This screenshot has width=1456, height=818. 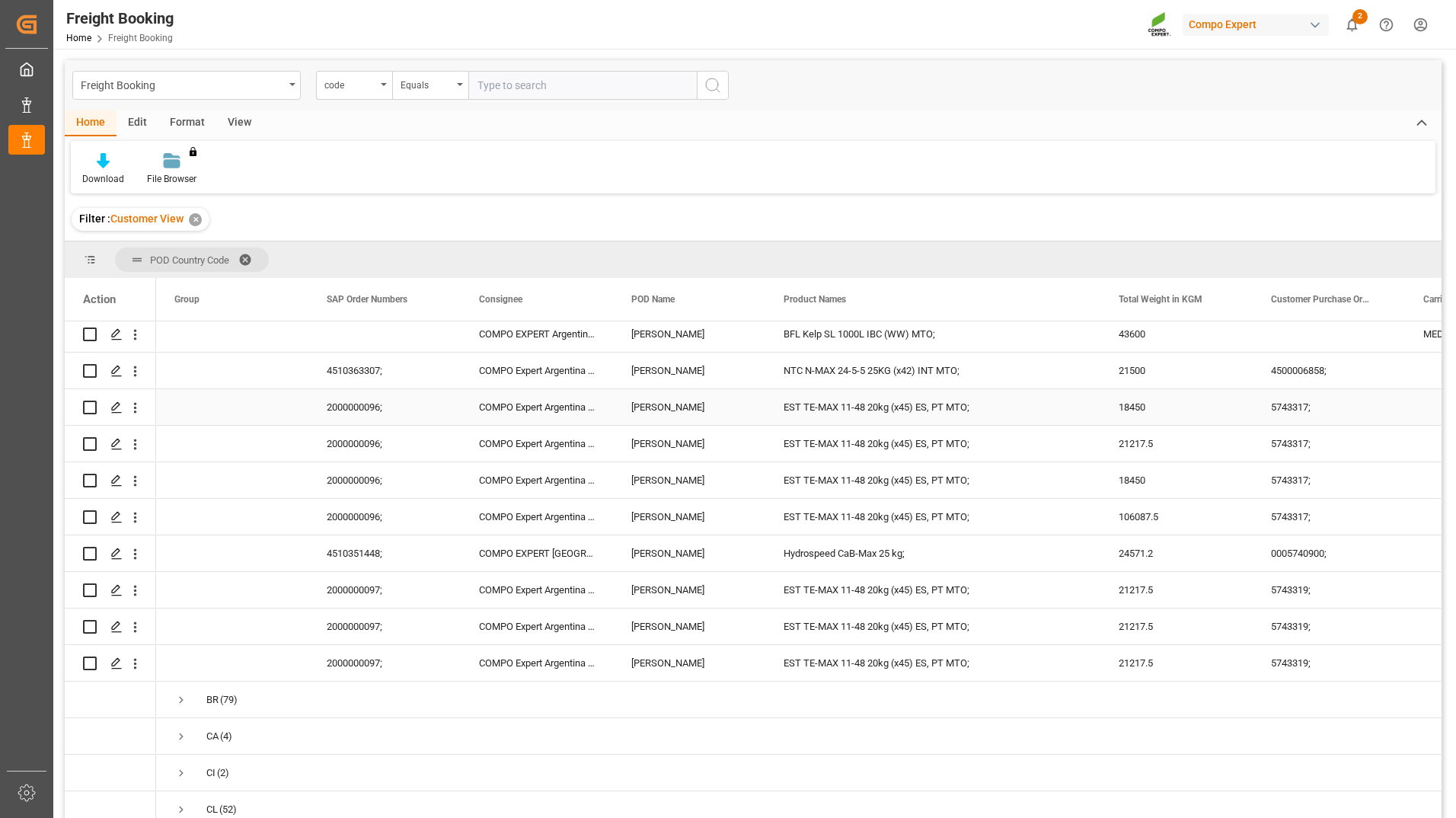 What do you see at coordinates (583, 85) in the screenshot?
I see `input: Type to search` at bounding box center [583, 85].